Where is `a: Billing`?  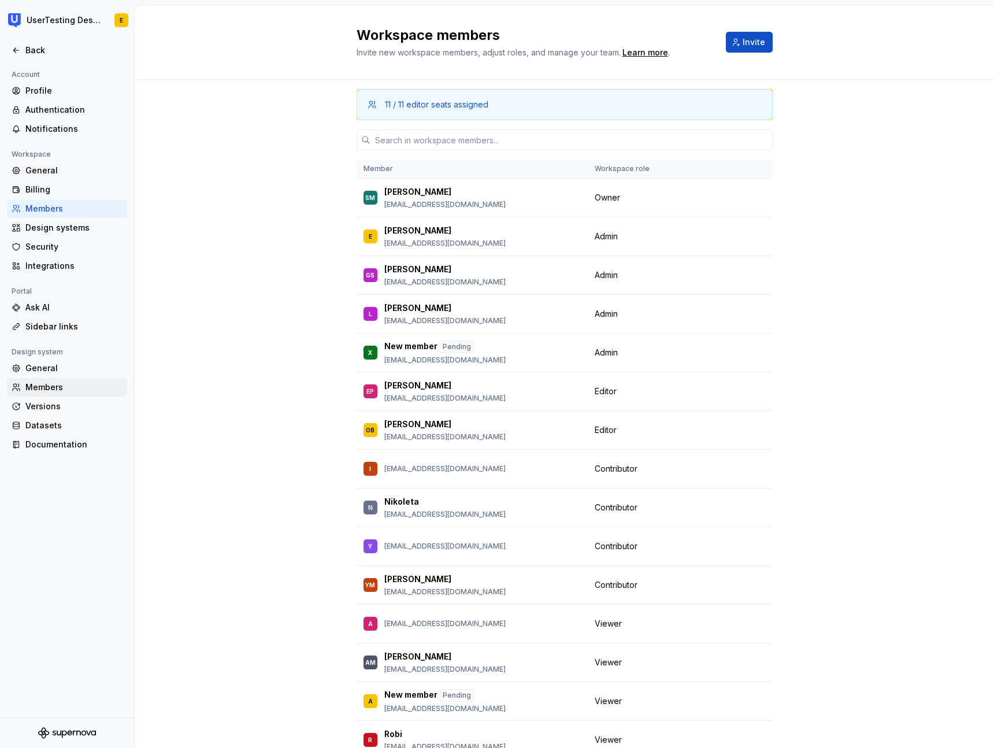 a: Billing is located at coordinates (67, 190).